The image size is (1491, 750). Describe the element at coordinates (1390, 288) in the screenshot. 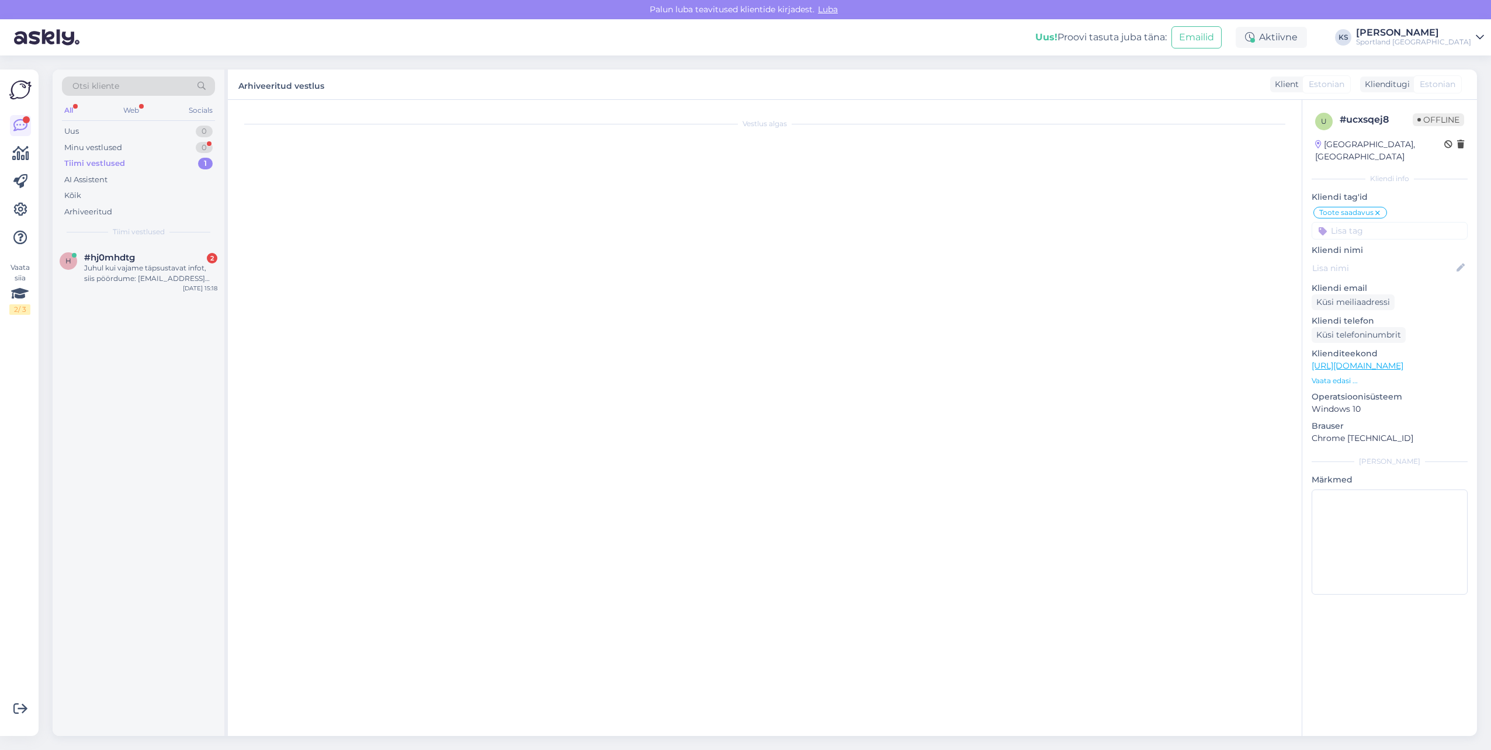

I see `p: Kliendi email` at that location.